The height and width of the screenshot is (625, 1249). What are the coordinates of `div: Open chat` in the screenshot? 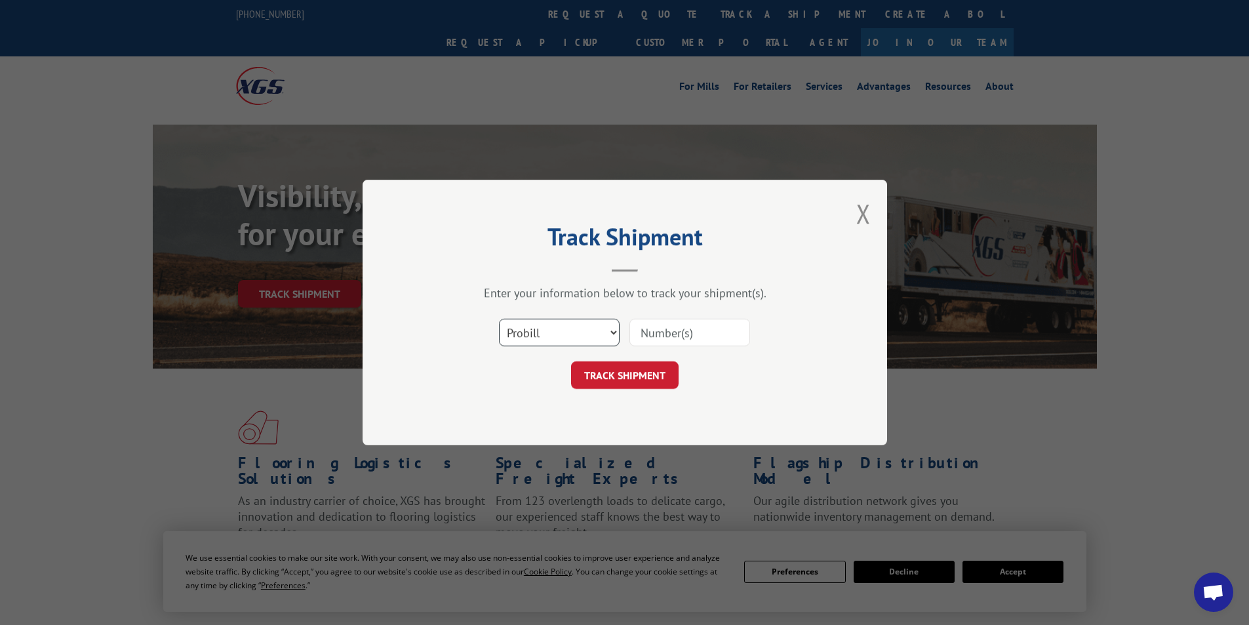 It's located at (1213, 592).